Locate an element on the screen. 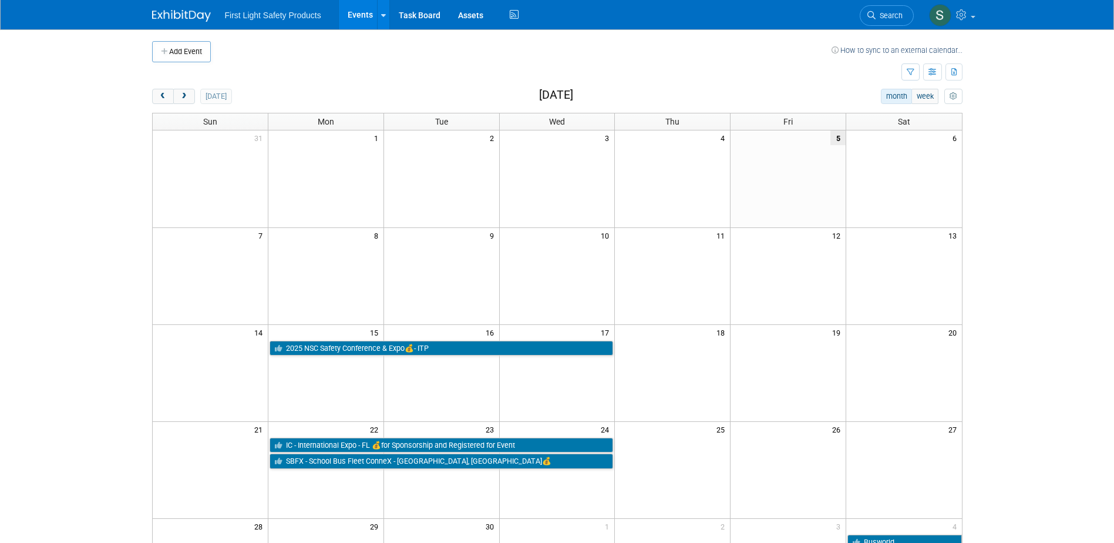 The image size is (1114, 543). span: 24 is located at coordinates (607, 429).